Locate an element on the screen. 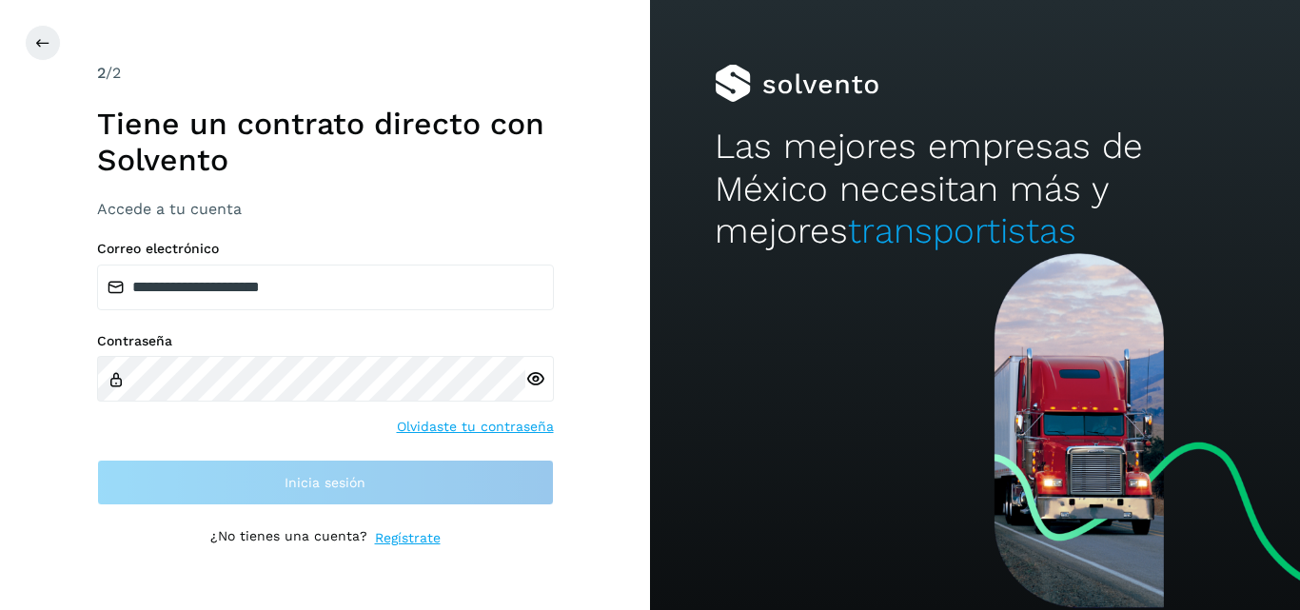 This screenshot has height=610, width=1300. span: transportistas is located at coordinates (963, 230).